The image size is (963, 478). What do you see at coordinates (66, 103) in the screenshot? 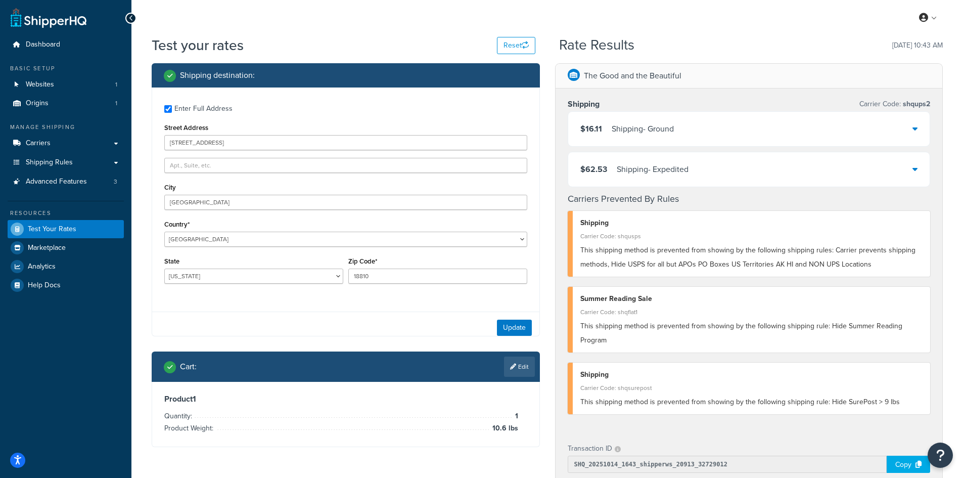
I see `li: Origins` at bounding box center [66, 103].